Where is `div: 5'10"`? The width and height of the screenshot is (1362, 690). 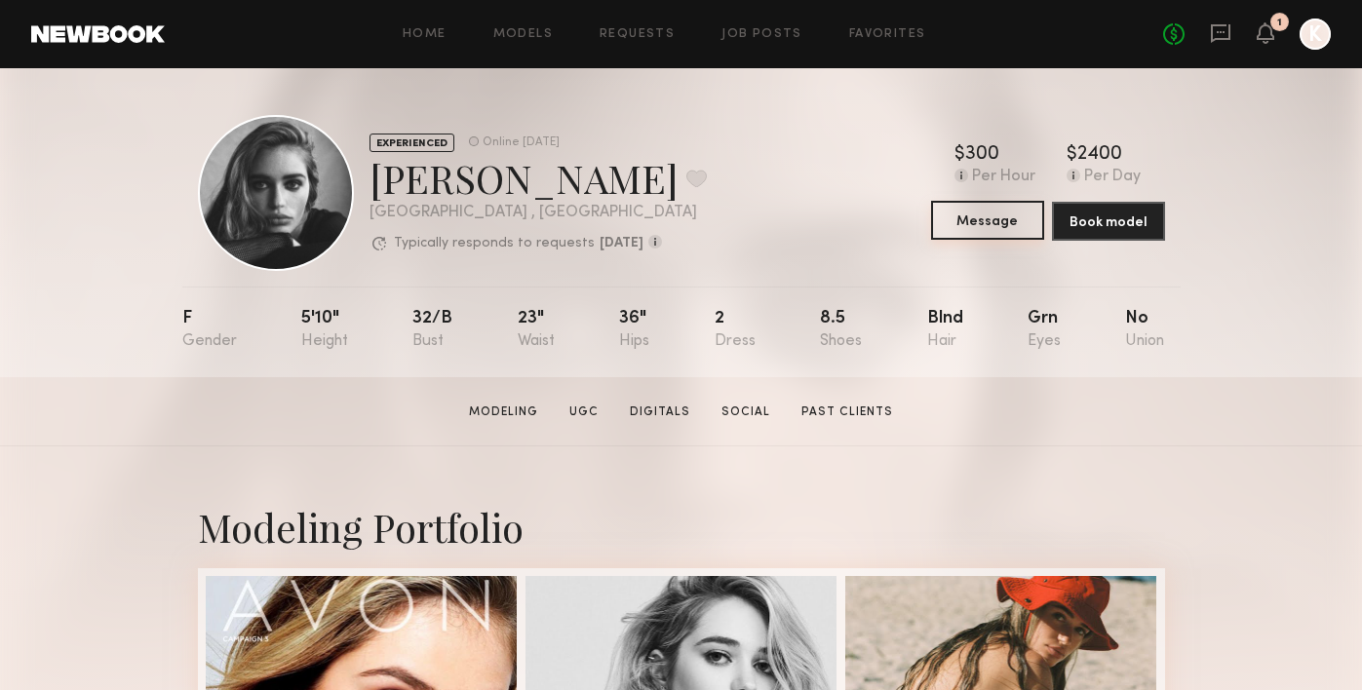 div: 5'10" is located at coordinates (325, 330).